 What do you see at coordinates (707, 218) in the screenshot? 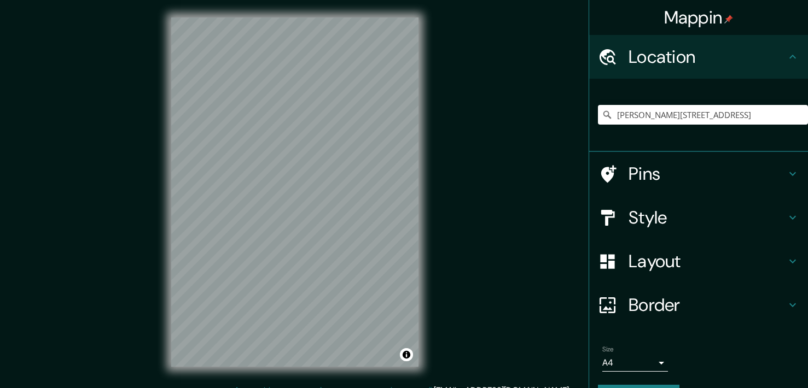
I see `h4: Style` at bounding box center [707, 218].